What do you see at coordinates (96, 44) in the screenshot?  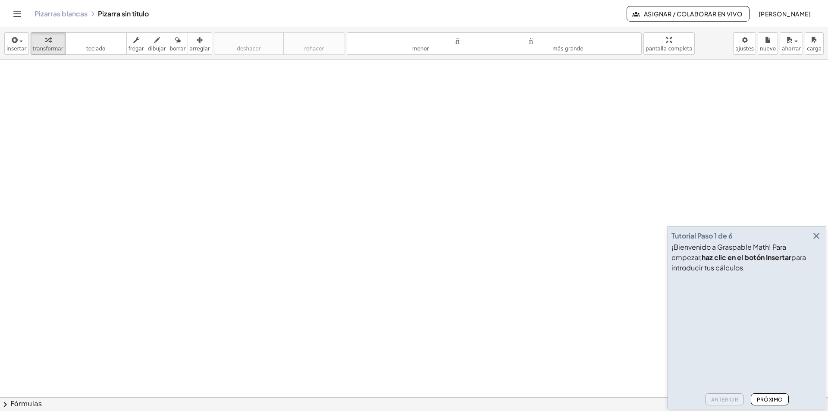 I see `button: tecladoteclado` at bounding box center [96, 44].